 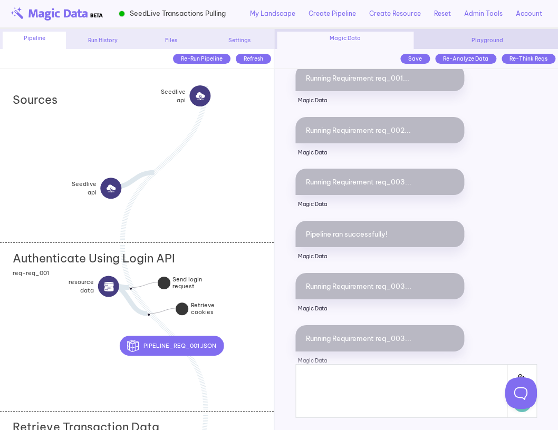 I want to click on img: beta-logo.png, so click(x=56, y=14).